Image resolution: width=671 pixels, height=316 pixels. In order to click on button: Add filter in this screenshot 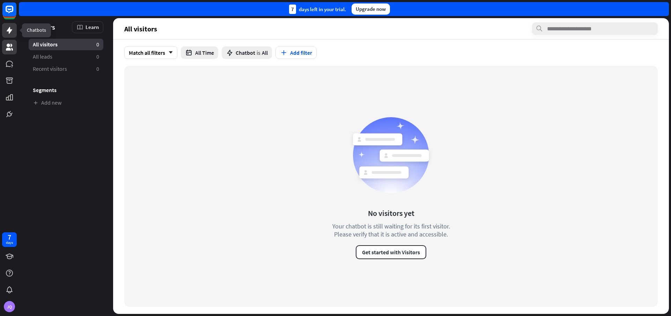, I will do `click(296, 53)`.